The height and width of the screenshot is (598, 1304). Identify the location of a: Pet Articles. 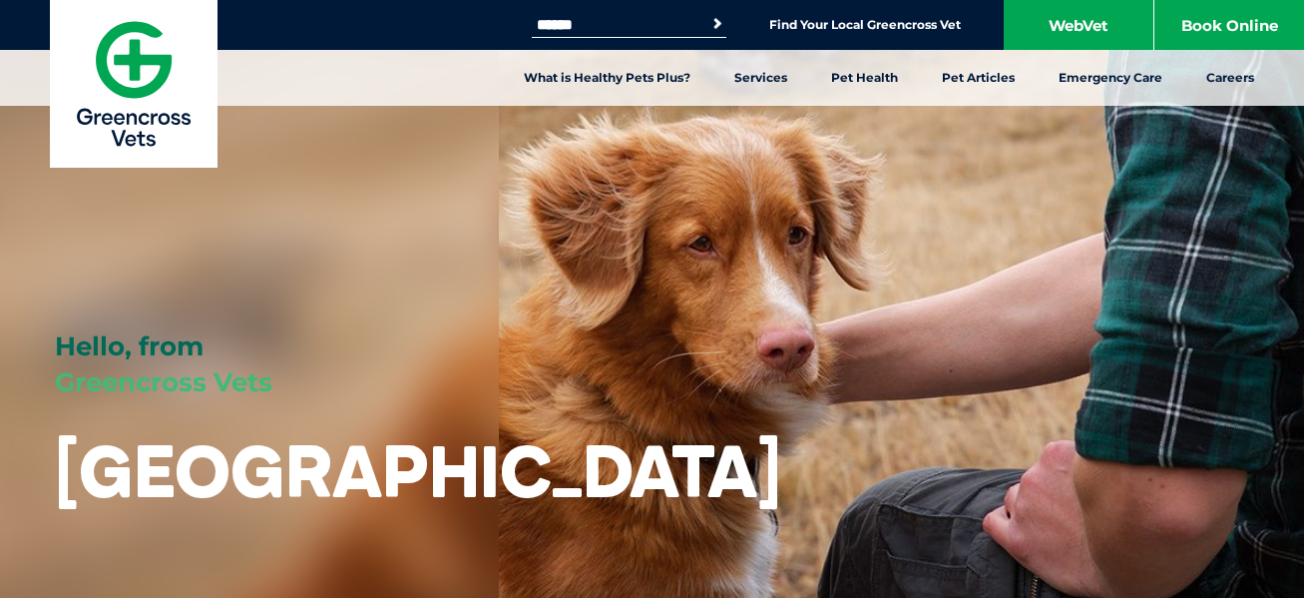
(978, 78).